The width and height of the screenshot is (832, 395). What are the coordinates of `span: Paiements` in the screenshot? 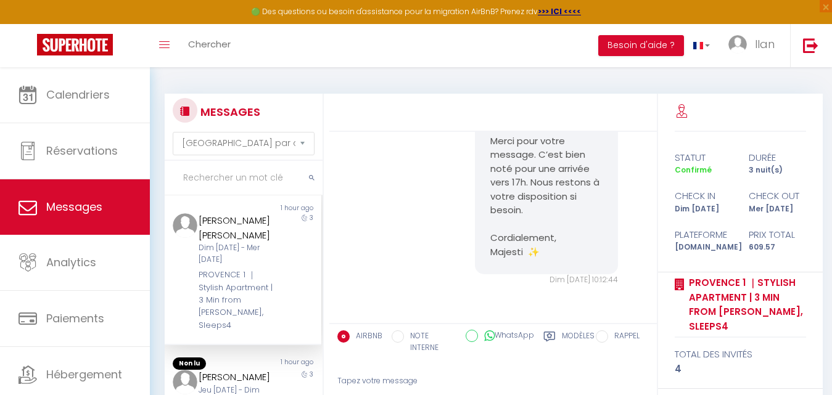 It's located at (75, 318).